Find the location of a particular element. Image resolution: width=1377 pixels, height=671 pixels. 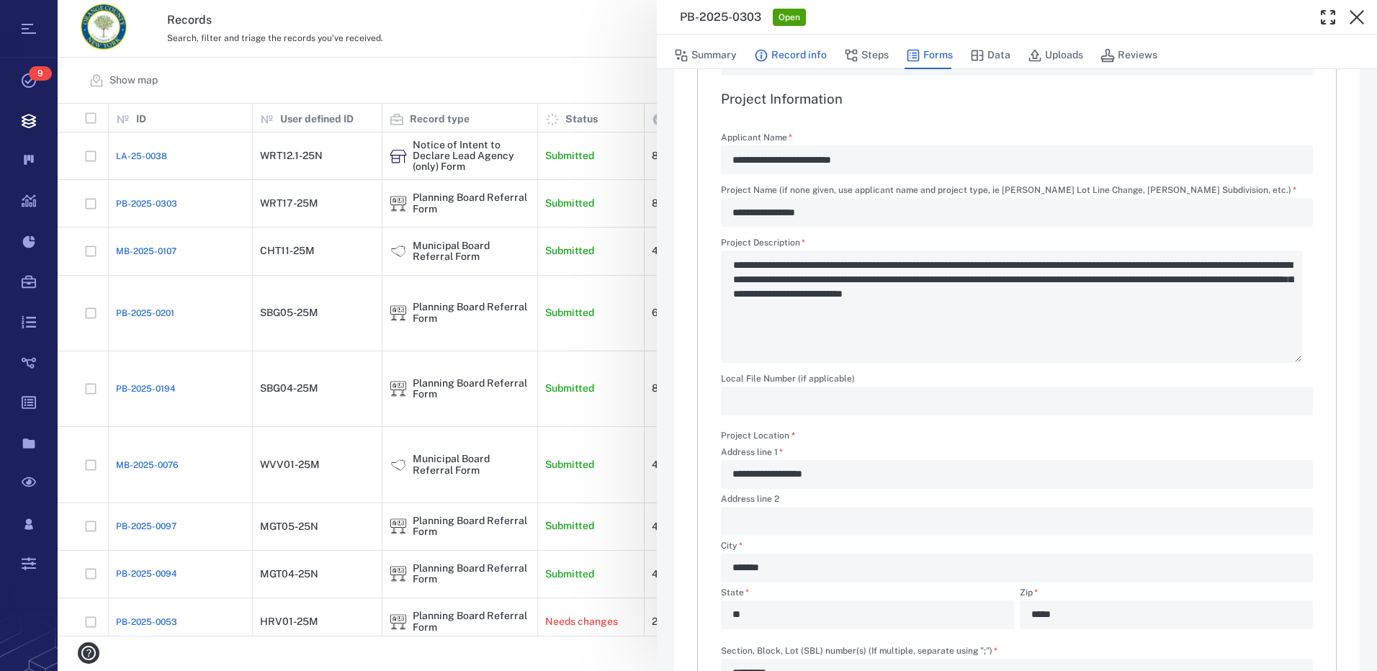

button: Summary is located at coordinates (705, 55).